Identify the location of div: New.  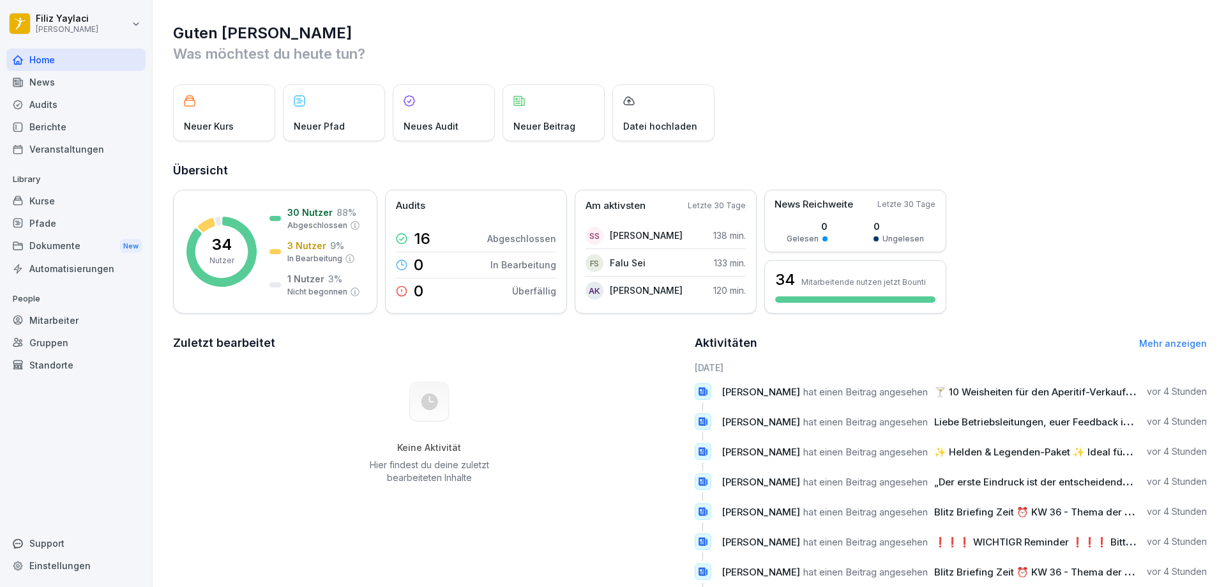
(131, 246).